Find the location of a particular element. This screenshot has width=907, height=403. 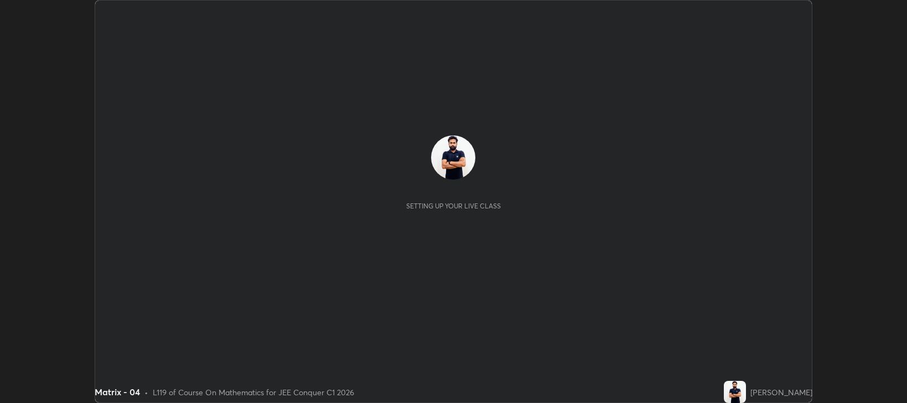

div: L119 of Course On Mathematics for JEE Conquer C1 2026 is located at coordinates (253, 392).